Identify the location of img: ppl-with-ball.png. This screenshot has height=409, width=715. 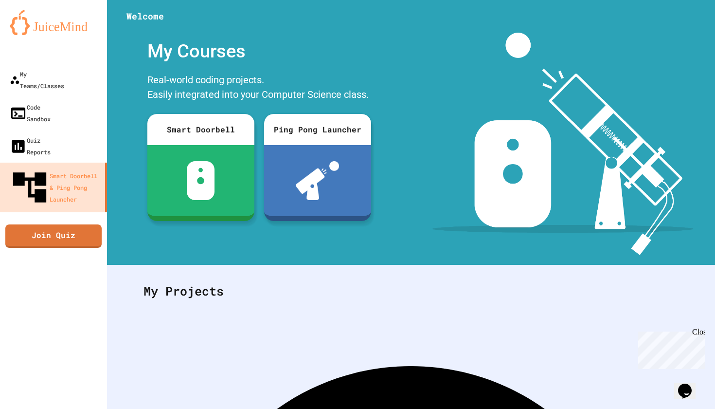
(317, 180).